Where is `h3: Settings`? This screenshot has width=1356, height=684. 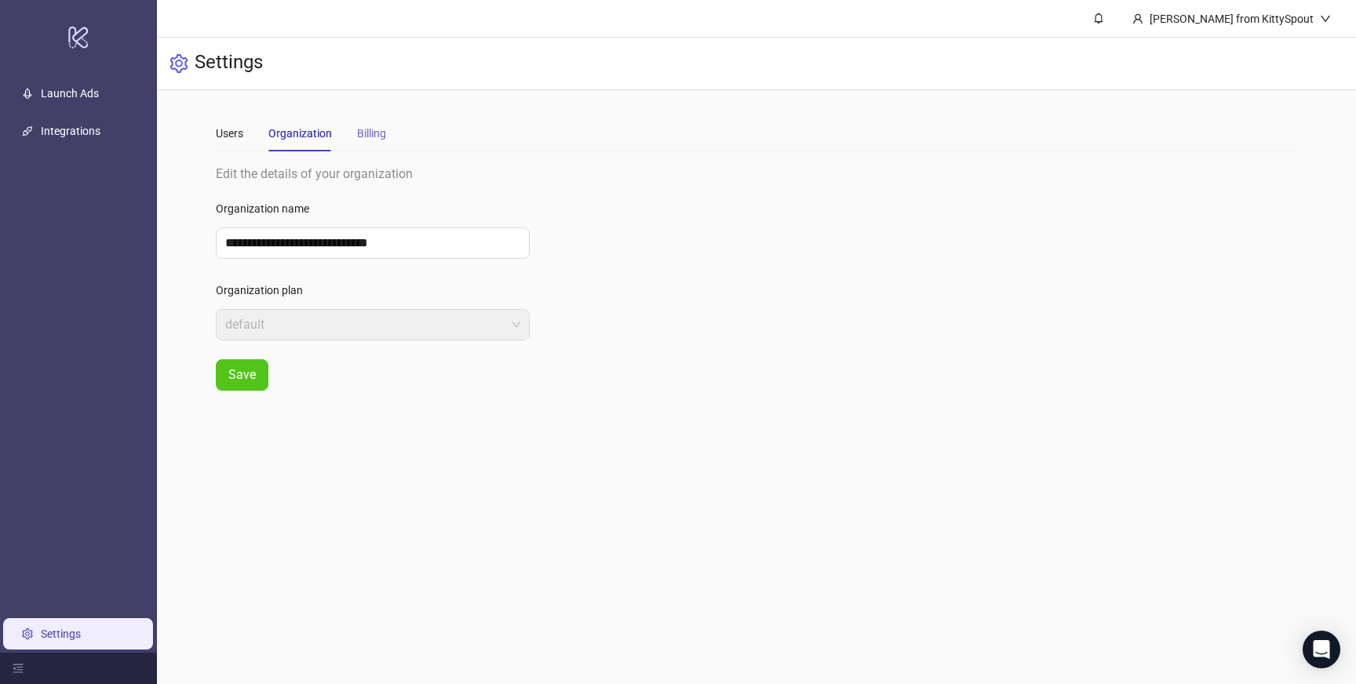 h3: Settings is located at coordinates (228, 64).